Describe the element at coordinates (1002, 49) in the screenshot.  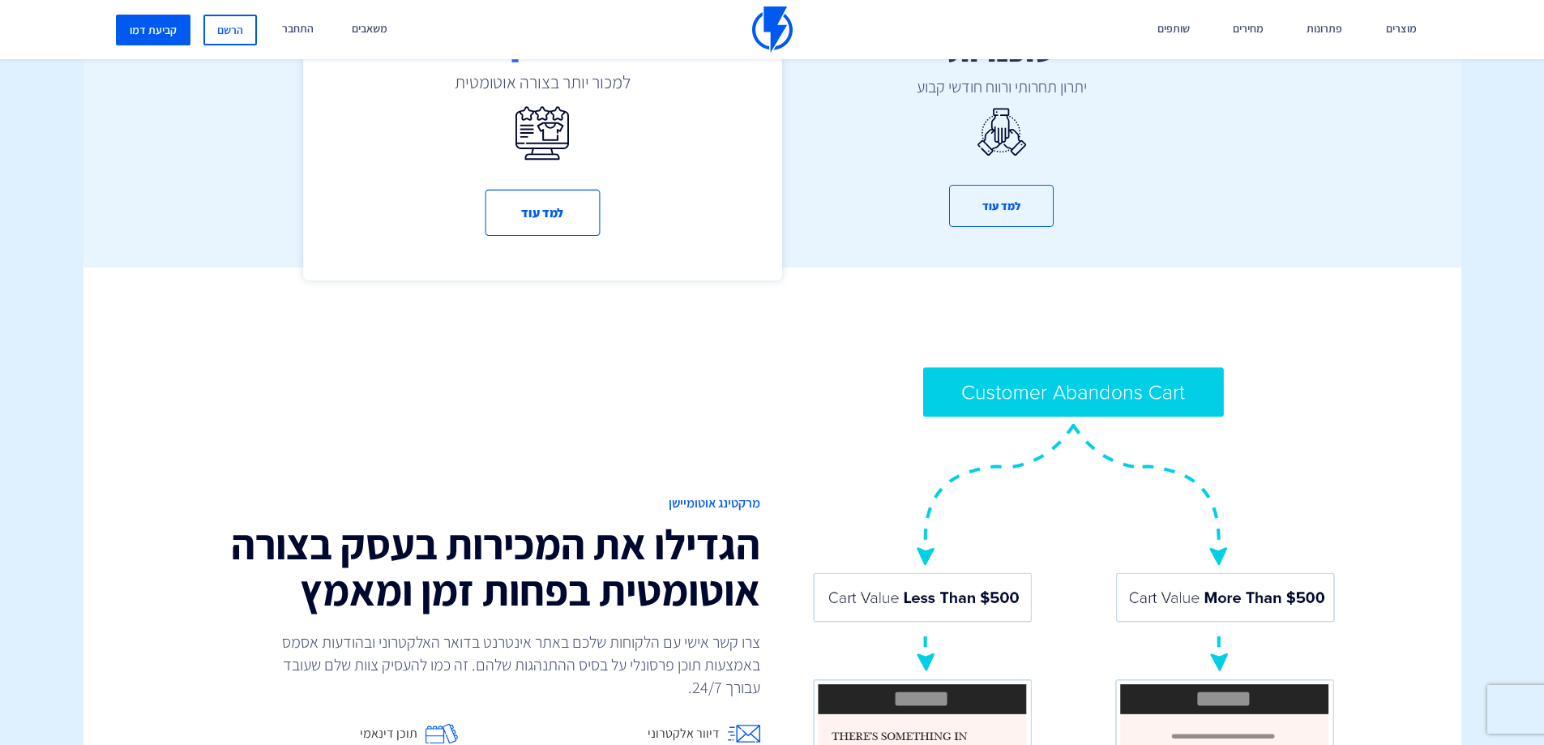
I see `h3: סוכנויות` at that location.